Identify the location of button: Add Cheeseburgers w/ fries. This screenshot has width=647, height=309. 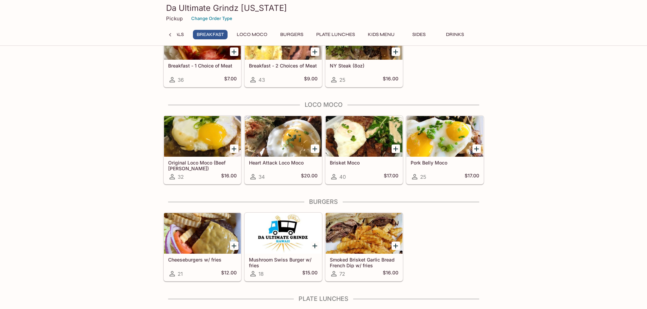
(234, 246).